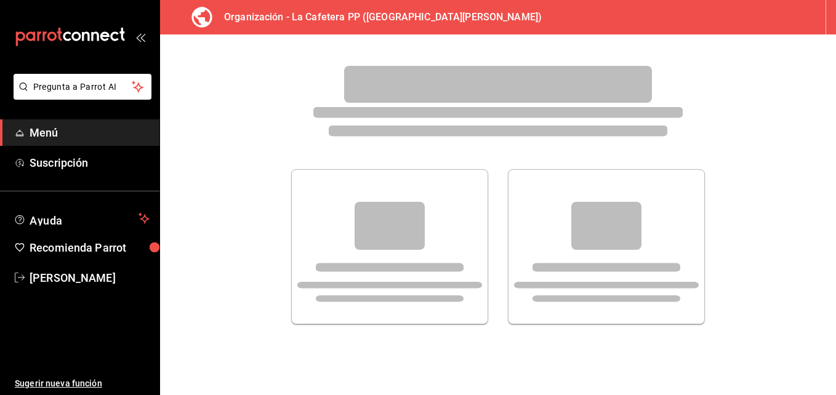 The width and height of the screenshot is (836, 395). Describe the element at coordinates (82, 383) in the screenshot. I see `span: Sugerir nueva función` at that location.